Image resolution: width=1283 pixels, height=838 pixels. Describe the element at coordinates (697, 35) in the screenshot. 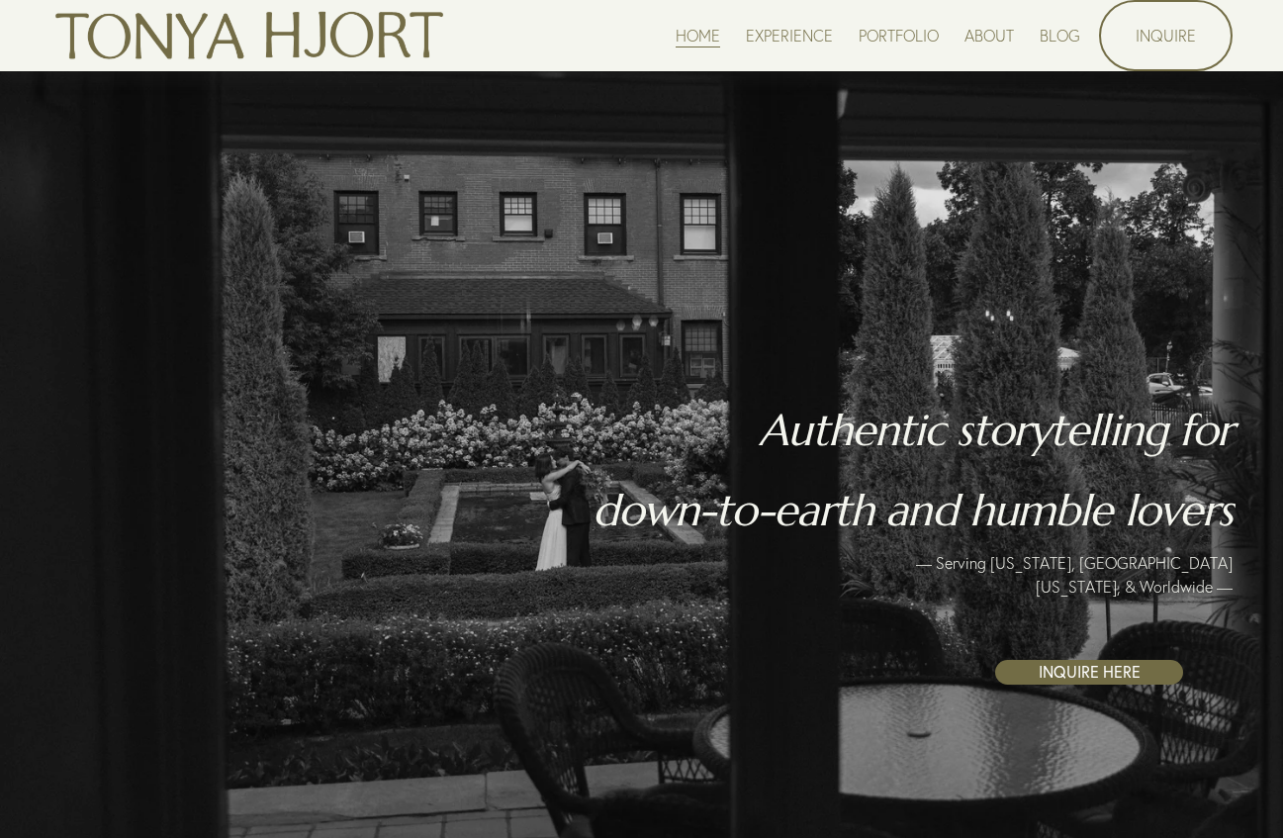

I see `a: HOME` at that location.